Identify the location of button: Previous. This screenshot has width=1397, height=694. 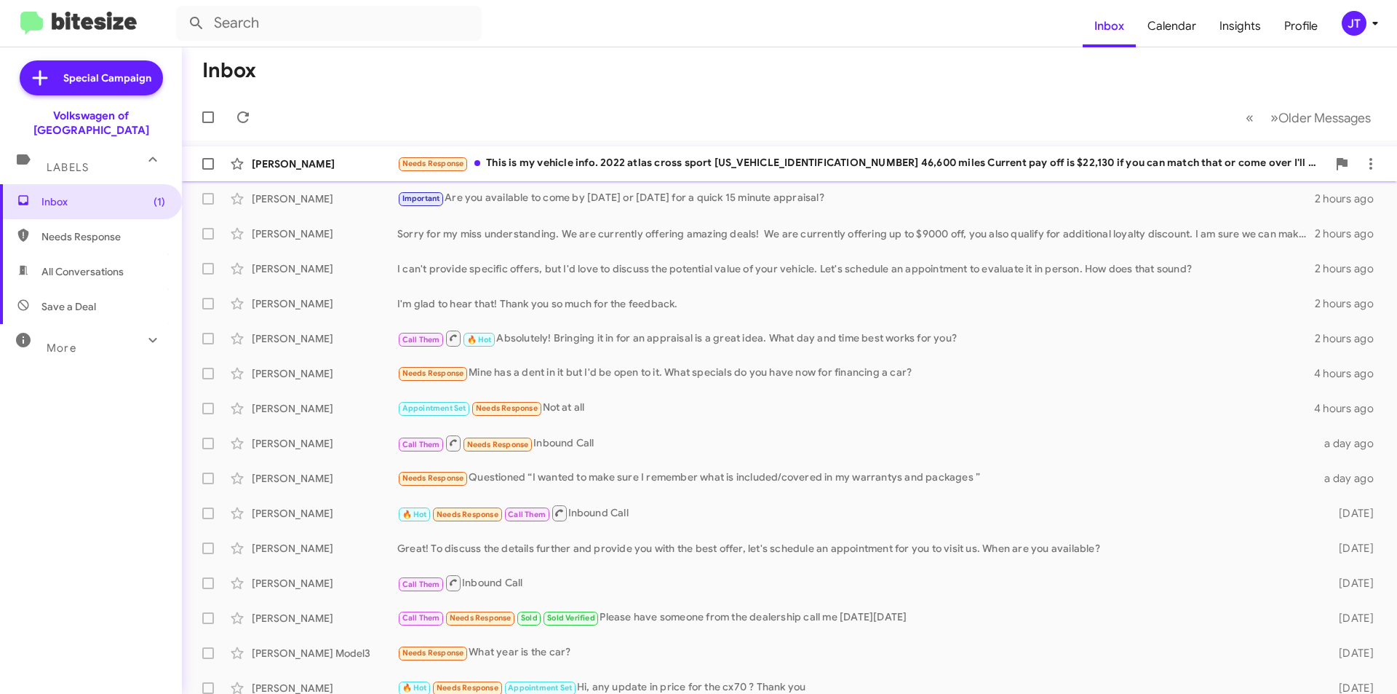
(1250, 117).